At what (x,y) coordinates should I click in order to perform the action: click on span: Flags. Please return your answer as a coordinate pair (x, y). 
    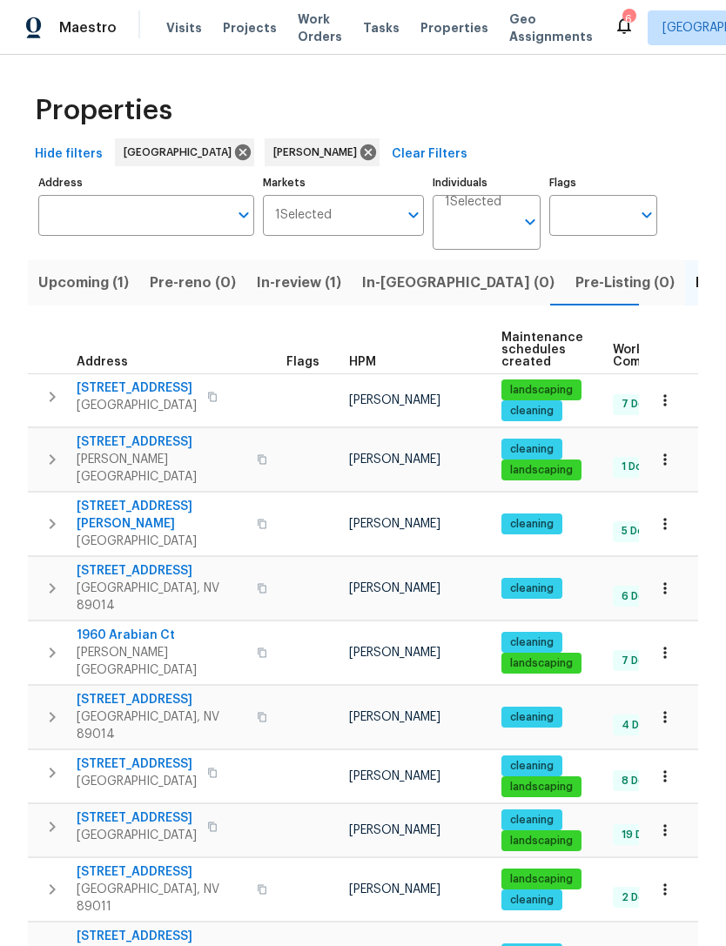
    Looking at the image, I should click on (303, 362).